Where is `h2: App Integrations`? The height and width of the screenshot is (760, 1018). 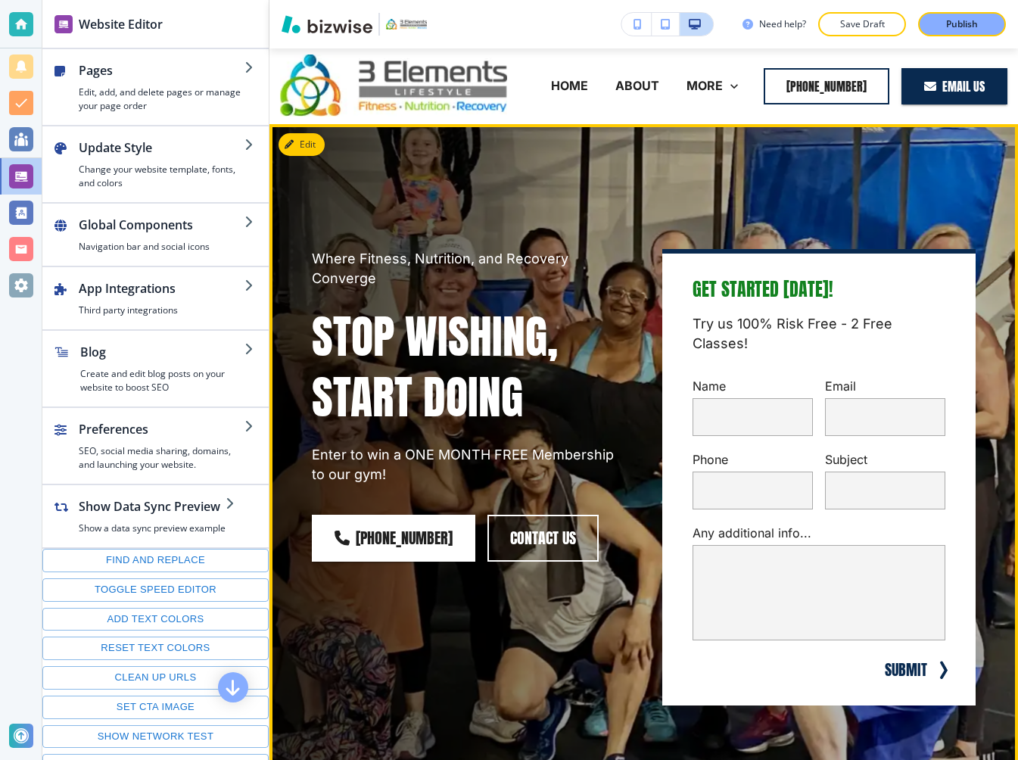 h2: App Integrations is located at coordinates (161, 288).